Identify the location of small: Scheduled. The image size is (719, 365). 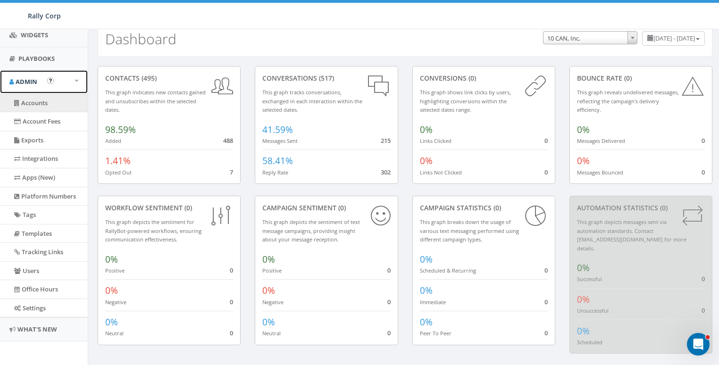
(590, 342).